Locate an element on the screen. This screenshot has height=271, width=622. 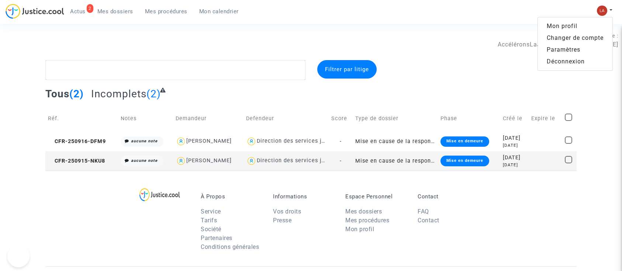
a: Partenaires is located at coordinates (217, 238).